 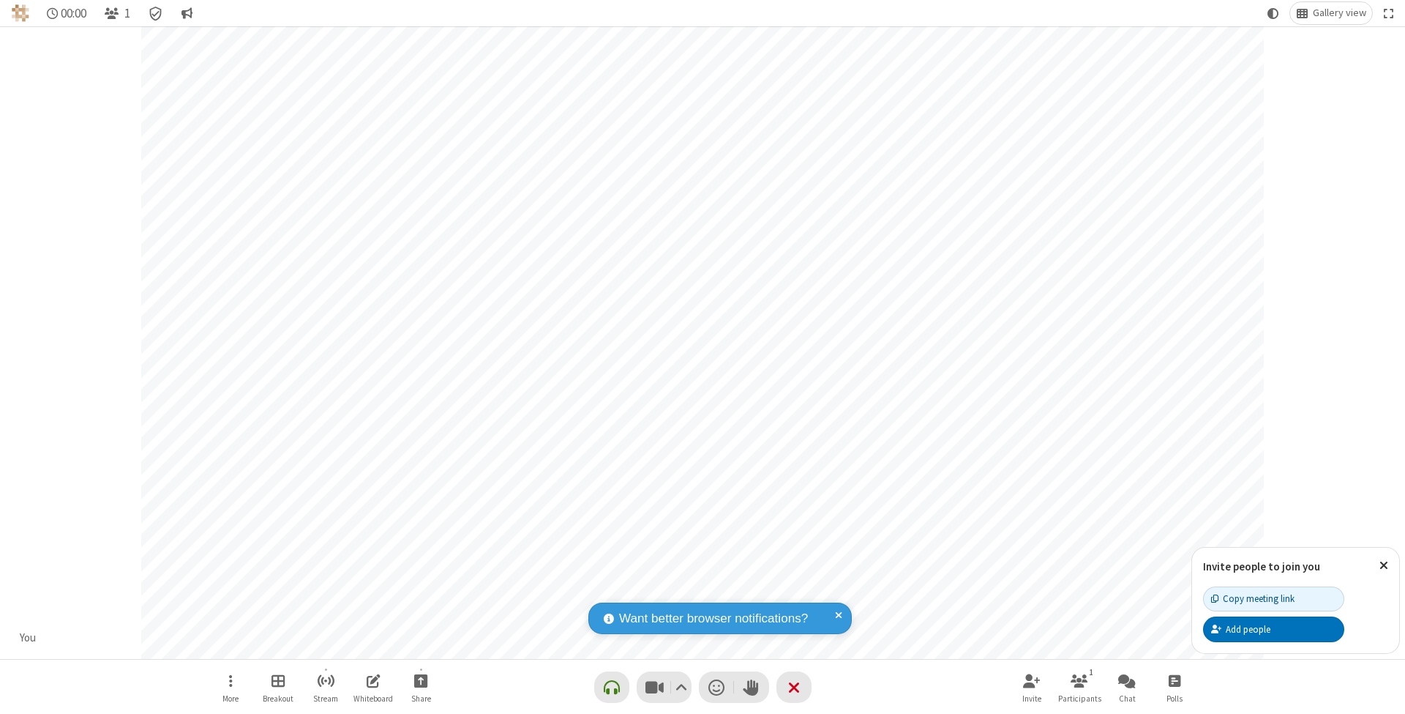 What do you see at coordinates (127, 13) in the screenshot?
I see `span: 1` at bounding box center [127, 13].